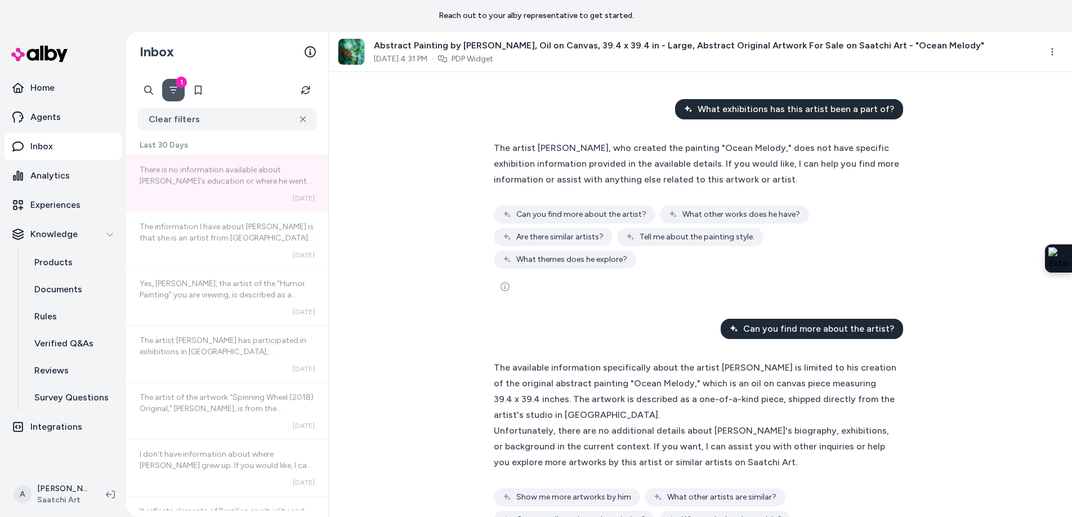 This screenshot has width=1072, height=517. What do you see at coordinates (46, 316) in the screenshot?
I see `p: Rules` at bounding box center [46, 316].